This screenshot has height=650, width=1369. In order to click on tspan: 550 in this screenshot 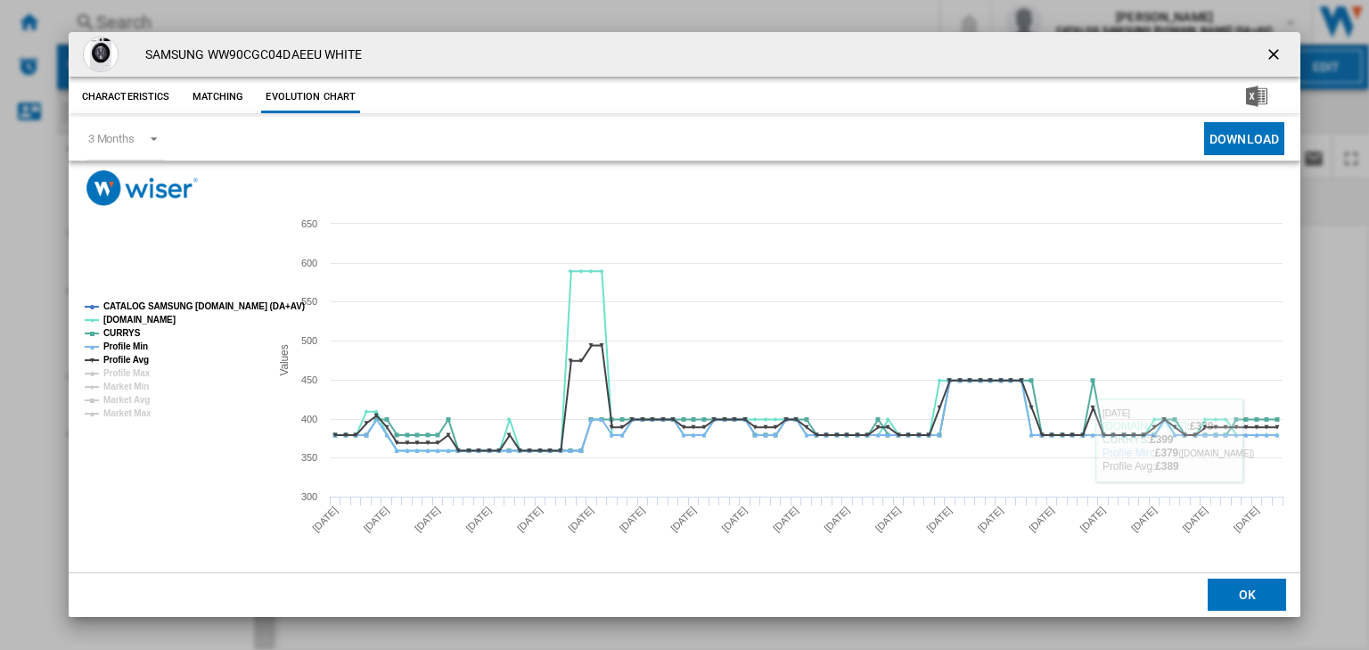, I will do `click(309, 301)`.